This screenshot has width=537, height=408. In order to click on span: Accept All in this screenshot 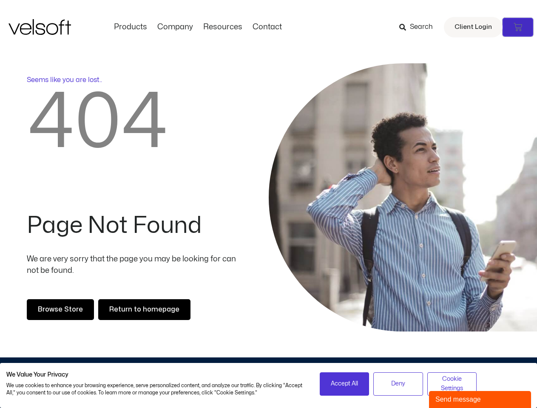, I will do `click(344, 384)`.